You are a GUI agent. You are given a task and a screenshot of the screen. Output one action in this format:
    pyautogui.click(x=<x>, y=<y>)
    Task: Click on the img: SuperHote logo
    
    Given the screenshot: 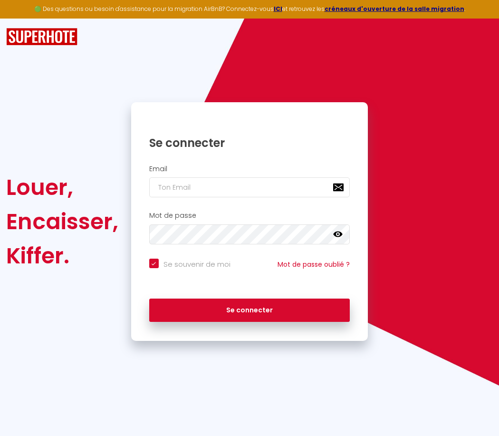 What is the action you would take?
    pyautogui.click(x=42, y=37)
    